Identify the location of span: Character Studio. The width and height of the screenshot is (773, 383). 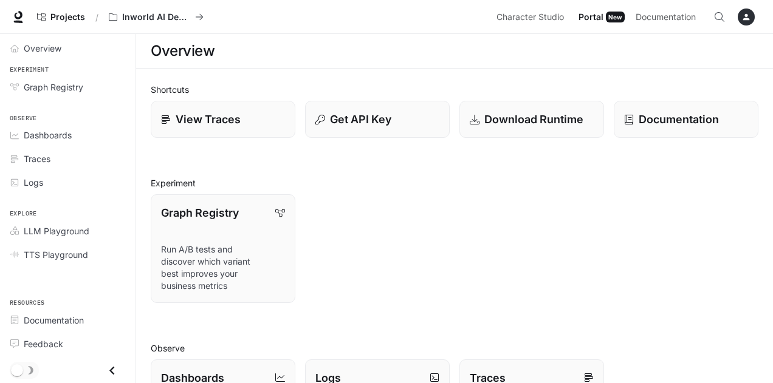
(530, 17).